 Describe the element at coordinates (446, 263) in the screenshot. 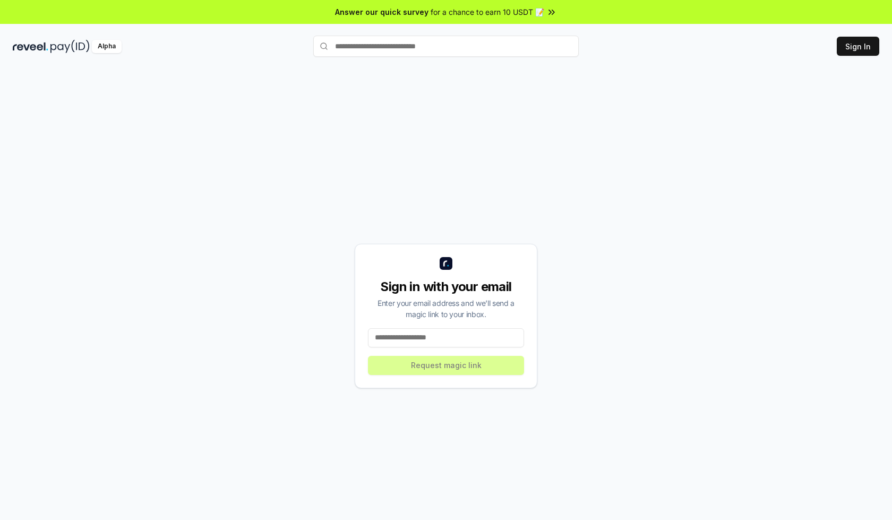

I see `img: logo_small` at that location.